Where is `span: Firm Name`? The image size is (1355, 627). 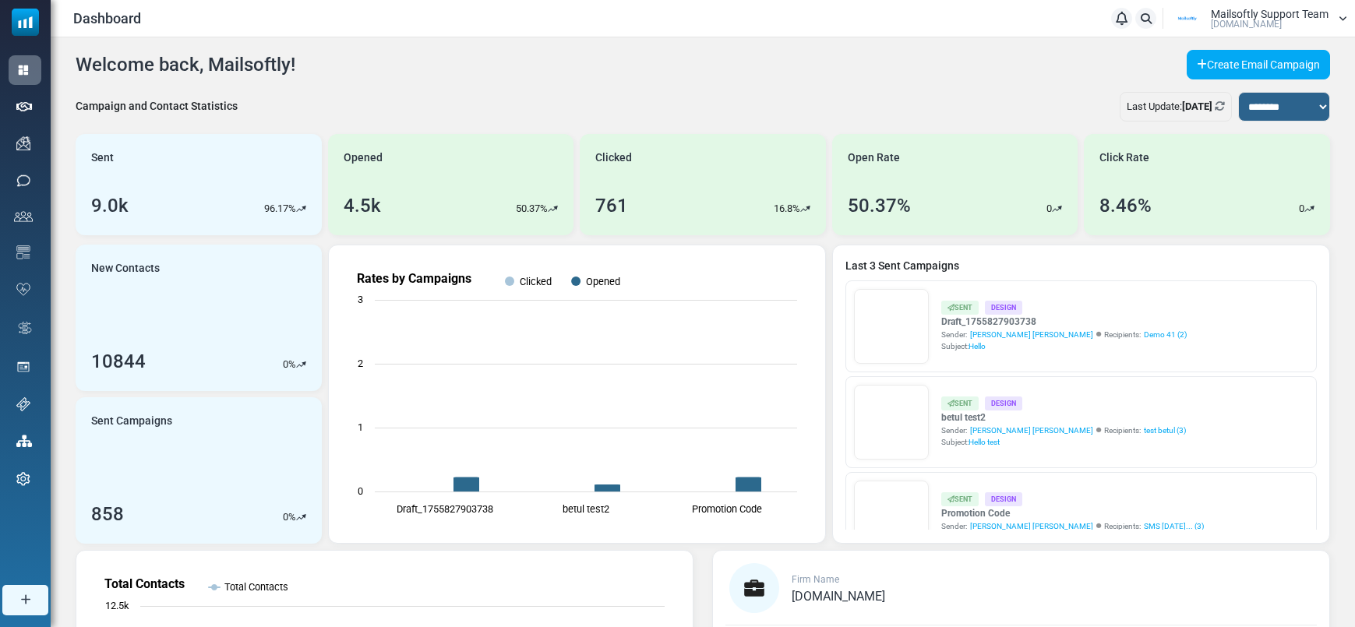 span: Firm Name is located at coordinates (815, 580).